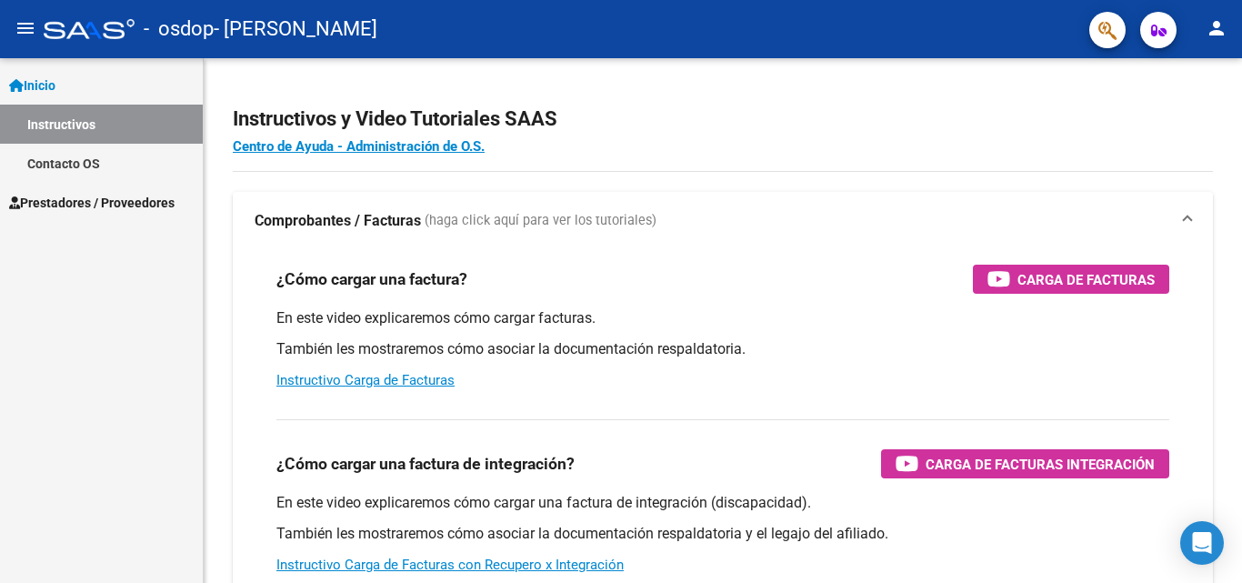 Image resolution: width=1242 pixels, height=583 pixels. What do you see at coordinates (372, 279) in the screenshot?
I see `h3: ¿Cómo cargar una factura?` at bounding box center [372, 279].